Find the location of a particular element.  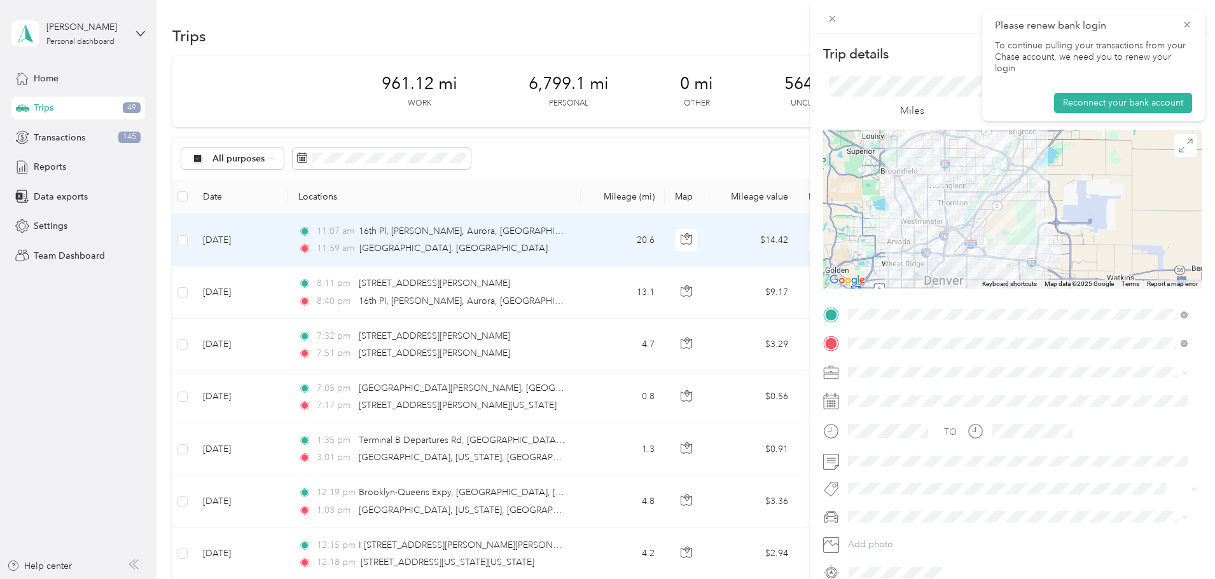

button: Reconnect your bank account is located at coordinates (1122, 103).